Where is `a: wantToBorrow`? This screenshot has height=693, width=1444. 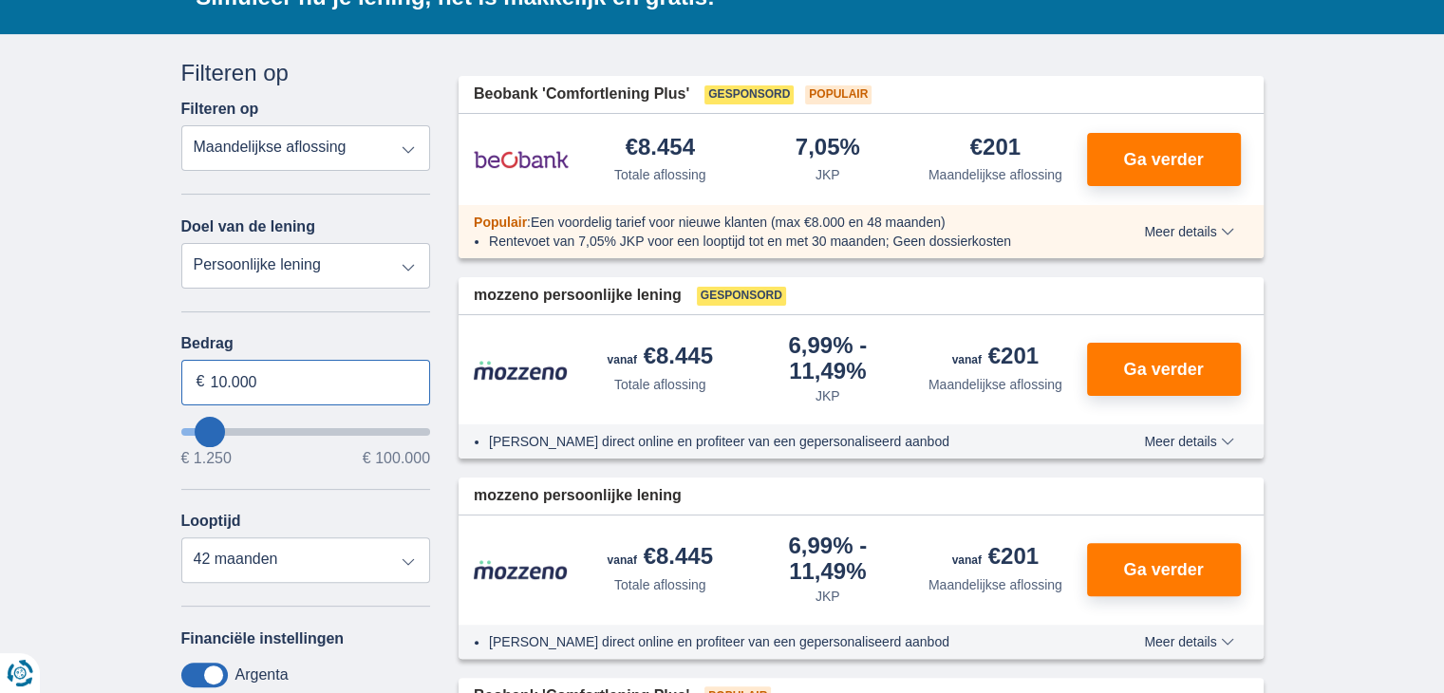 a: wantToBorrow is located at coordinates (306, 432).